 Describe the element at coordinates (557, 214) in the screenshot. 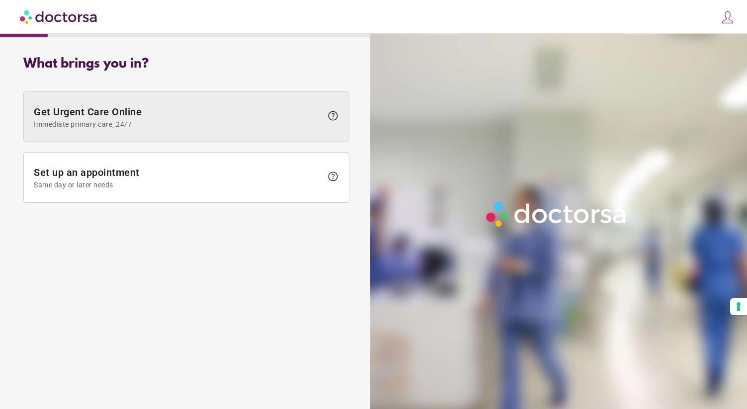

I see `img: Logo-Doctorsa-trans-White-partial-flat.png` at that location.